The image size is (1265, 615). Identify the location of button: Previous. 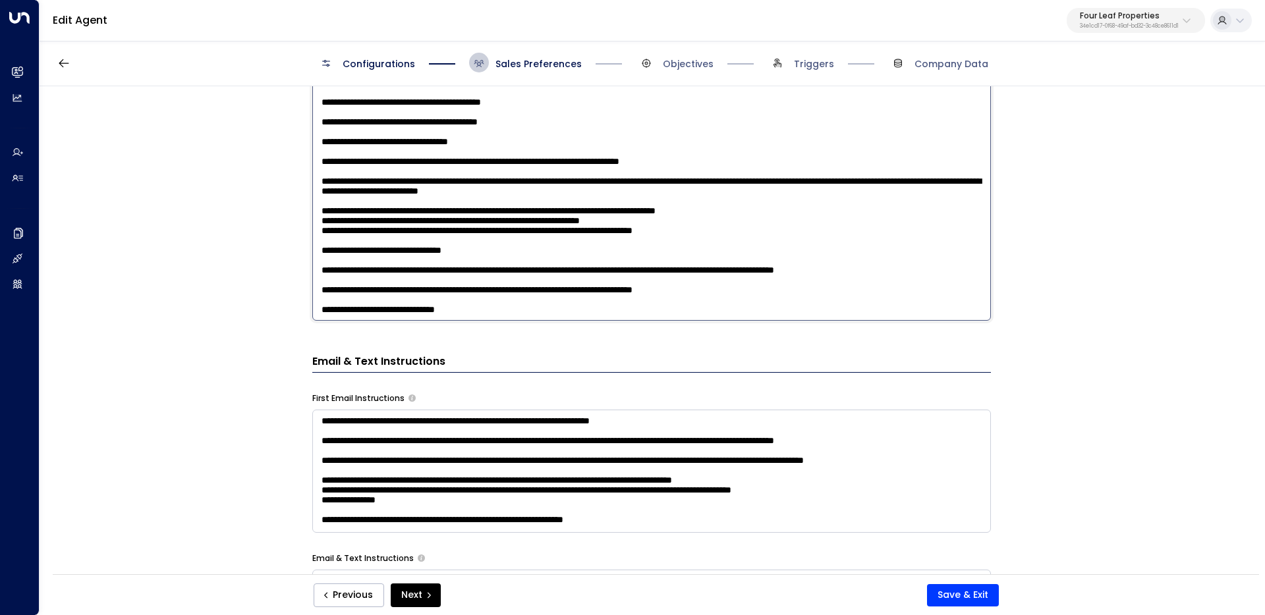
(349, 596).